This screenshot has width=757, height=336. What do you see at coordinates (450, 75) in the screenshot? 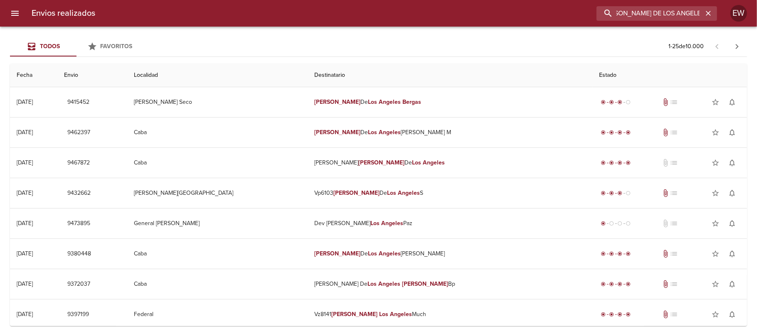
I see `th: Destinatario` at bounding box center [450, 75].